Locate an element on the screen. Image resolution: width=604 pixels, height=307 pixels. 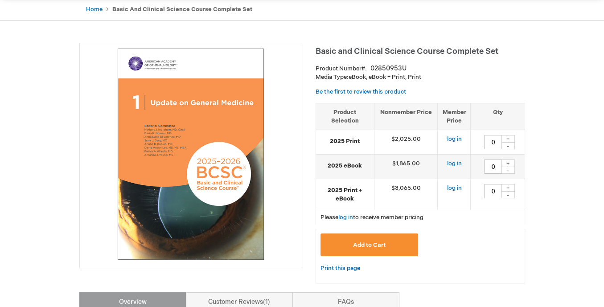
div: 02850953U is located at coordinates (388, 69).